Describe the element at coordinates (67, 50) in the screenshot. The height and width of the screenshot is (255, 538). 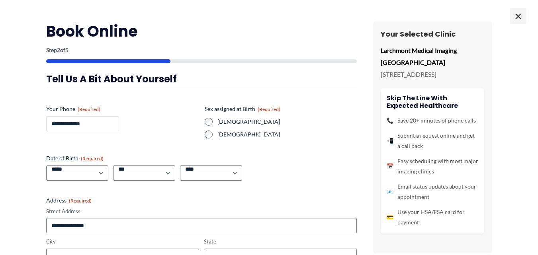
I see `span: 5` at that location.